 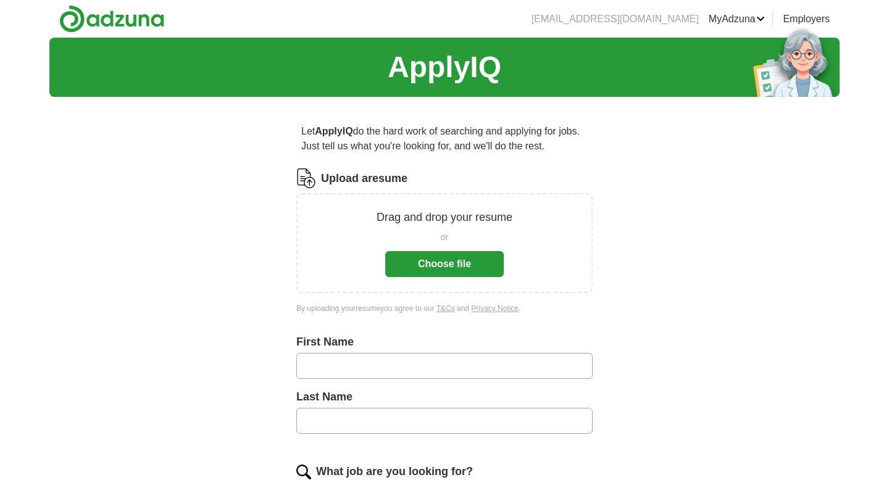 I want to click on span: or, so click(x=444, y=237).